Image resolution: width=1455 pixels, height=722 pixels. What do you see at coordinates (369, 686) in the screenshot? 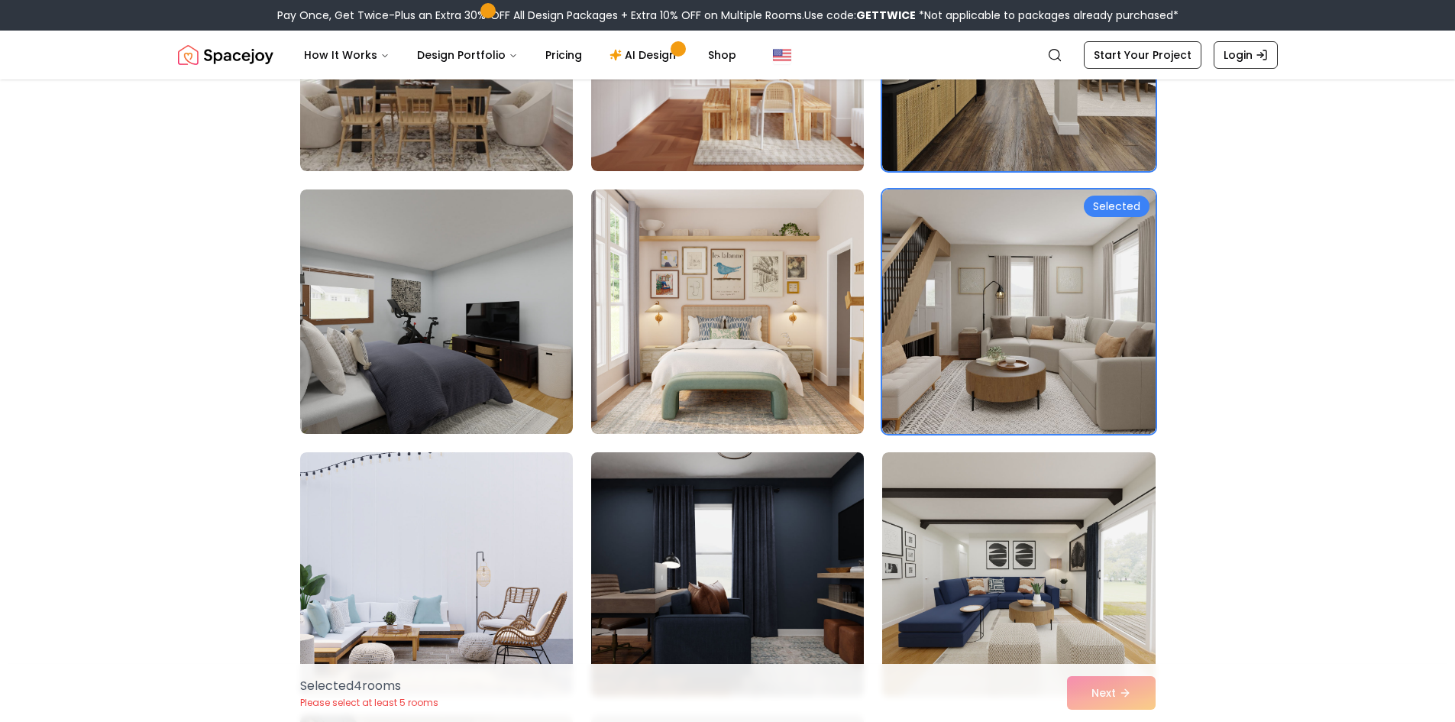
I see `p: Selected 4 room s` at bounding box center [369, 686].